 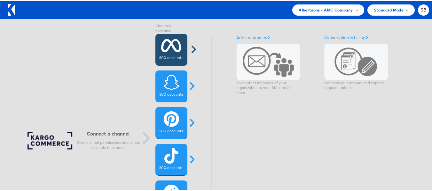 What do you see at coordinates (171, 28) in the screenshot?
I see `label: Channels available` at bounding box center [171, 28].